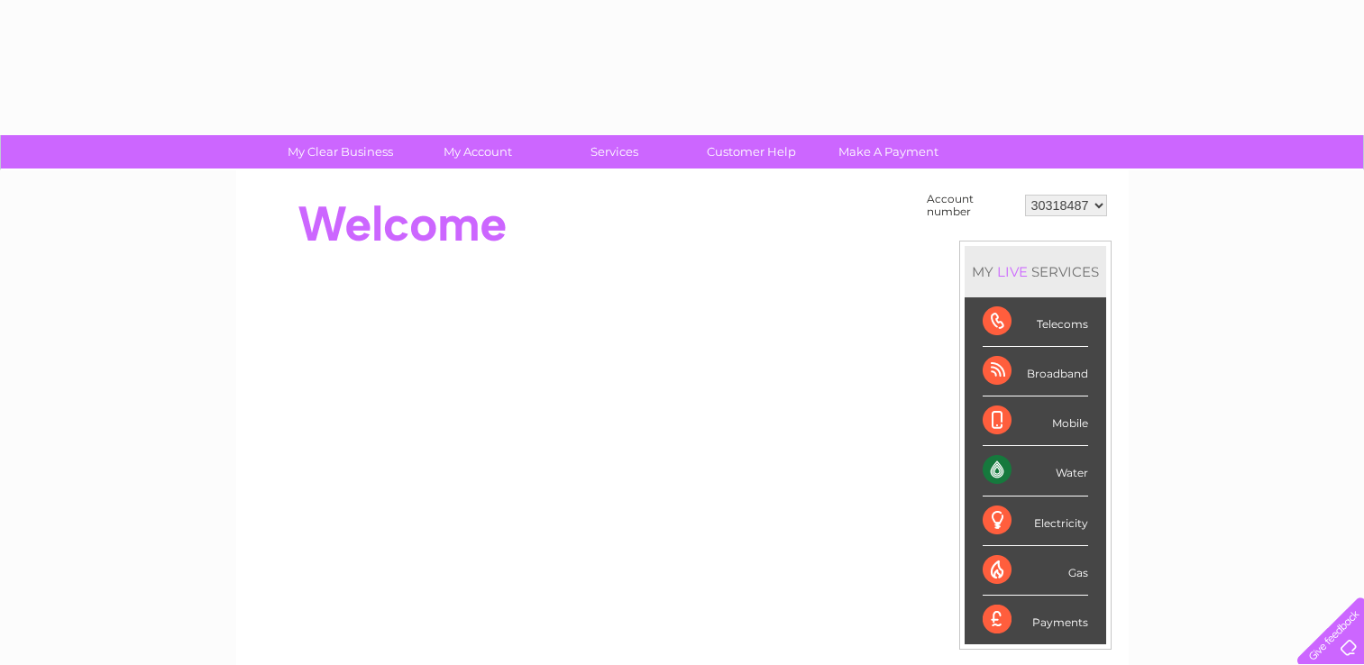 Image resolution: width=1364 pixels, height=665 pixels. I want to click on div: Telecoms, so click(1035, 322).